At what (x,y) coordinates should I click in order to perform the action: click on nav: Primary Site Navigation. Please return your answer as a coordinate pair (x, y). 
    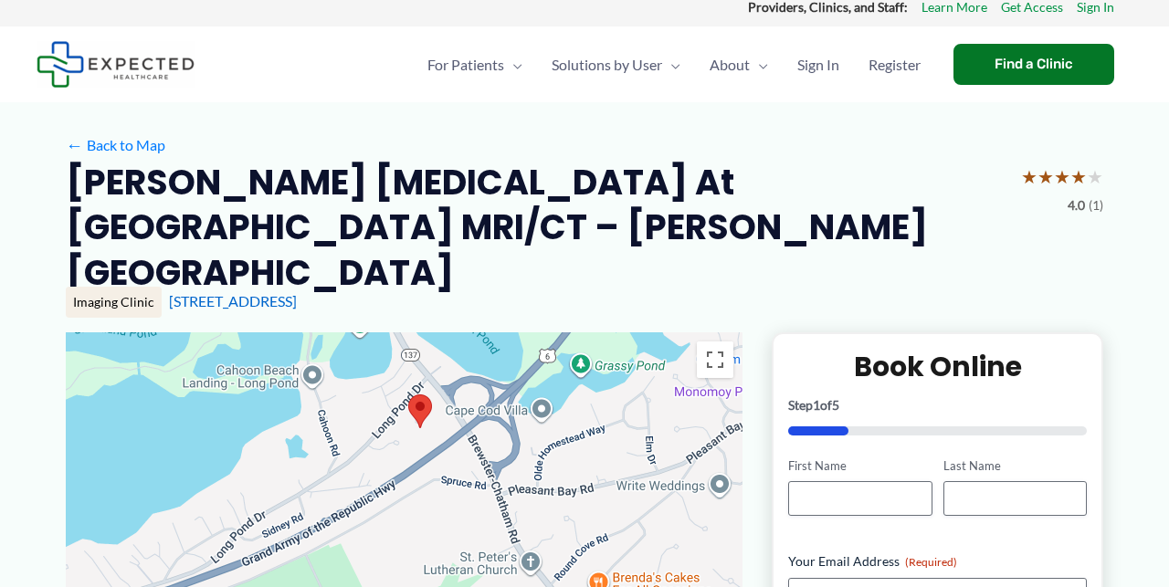
    Looking at the image, I should click on (674, 65).